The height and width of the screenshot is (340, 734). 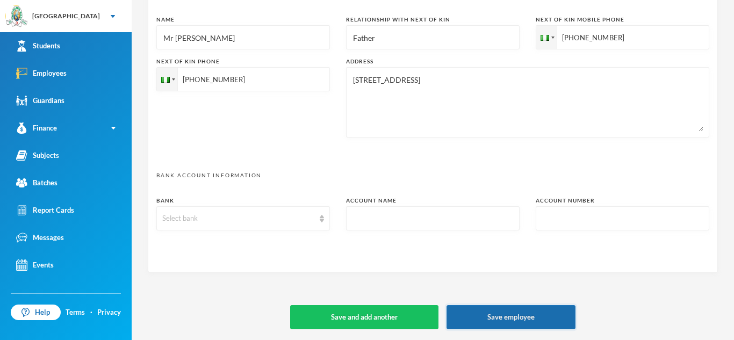 What do you see at coordinates (75, 313) in the screenshot?
I see `a: Terms` at bounding box center [75, 313].